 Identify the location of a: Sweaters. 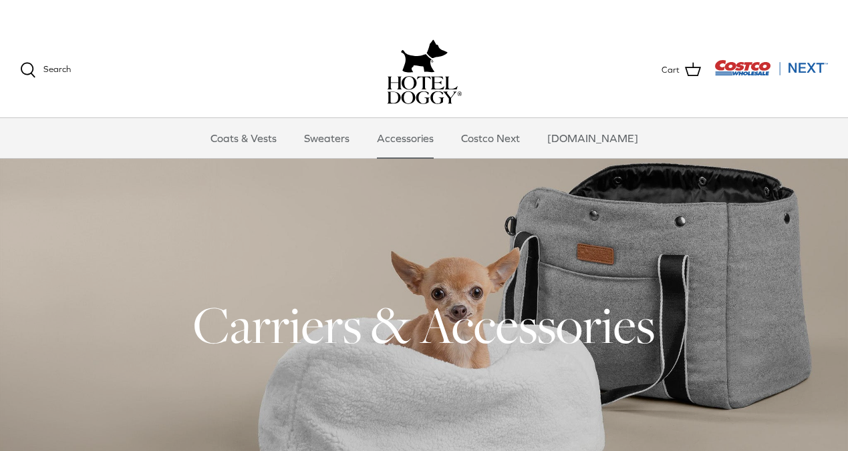
(327, 138).